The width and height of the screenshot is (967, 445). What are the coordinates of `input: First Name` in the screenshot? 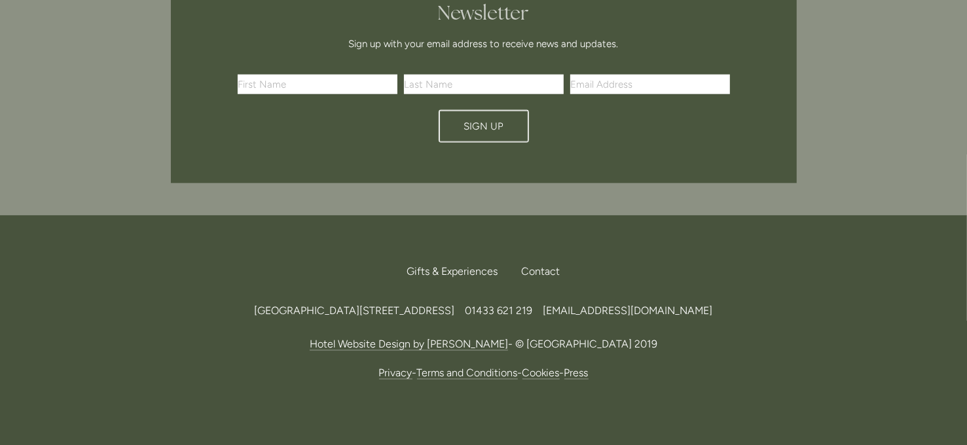 It's located at (318, 84).